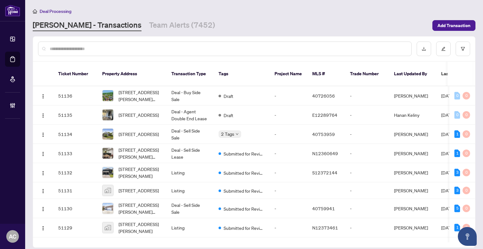 The width and height of the screenshot is (483, 249). I want to click on td: 51134, so click(75, 134).